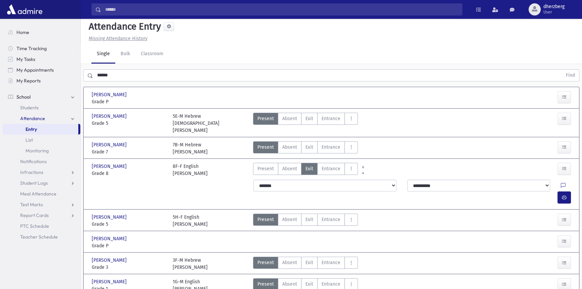 Image resolution: width=582 pixels, height=289 pixels. Describe the element at coordinates (34, 183) in the screenshot. I see `span: Student Logs` at that location.